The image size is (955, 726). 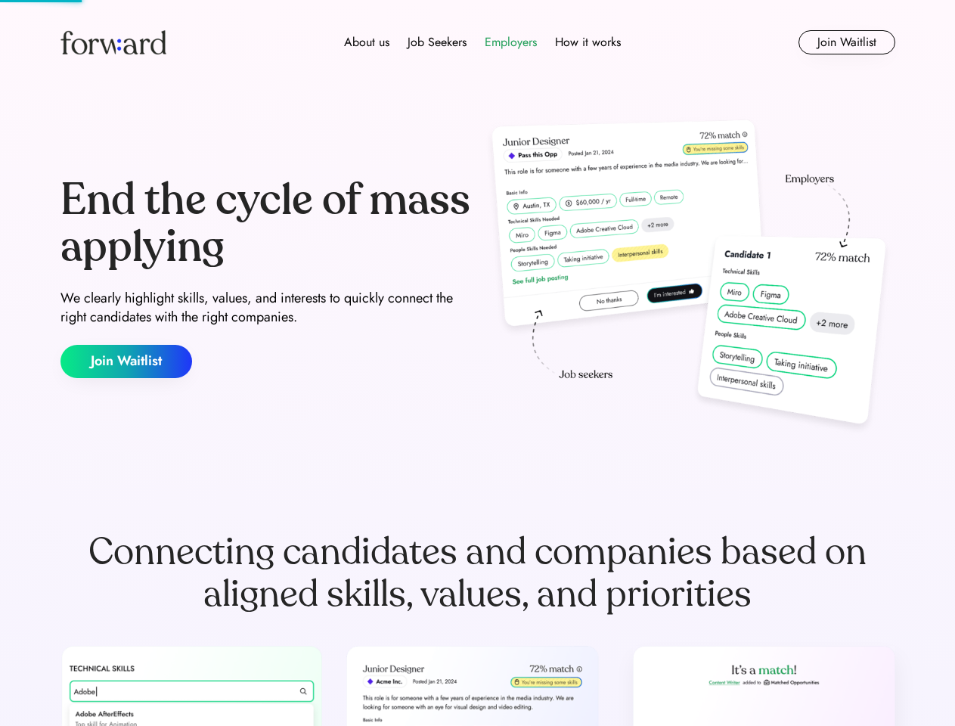 What do you see at coordinates (437, 42) in the screenshot?
I see `div: Job Seekers` at bounding box center [437, 42].